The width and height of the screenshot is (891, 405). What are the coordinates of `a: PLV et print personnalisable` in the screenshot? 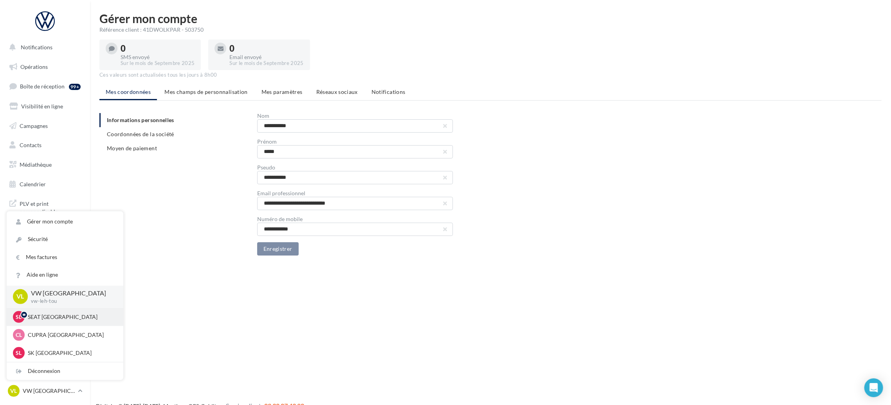 It's located at (45, 207).